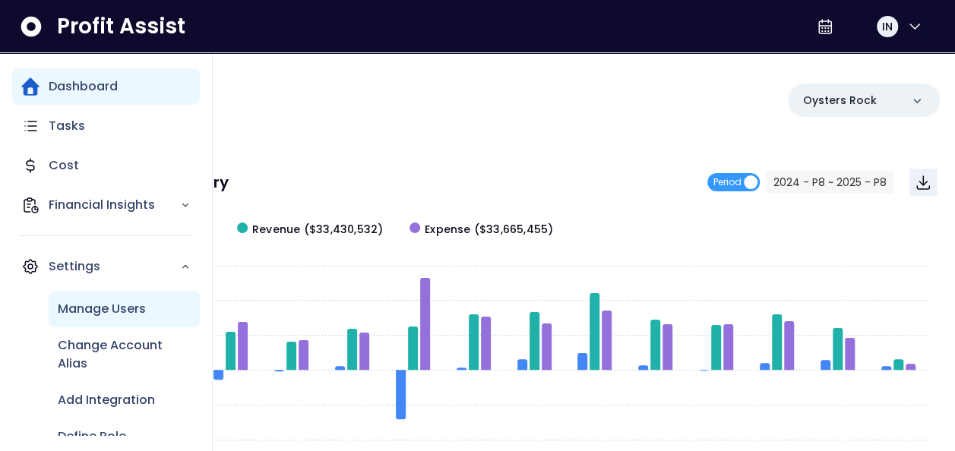 This screenshot has height=451, width=955. Describe the element at coordinates (488, 229) in the screenshot. I see `span: Expense ($33,665,455)` at that location.